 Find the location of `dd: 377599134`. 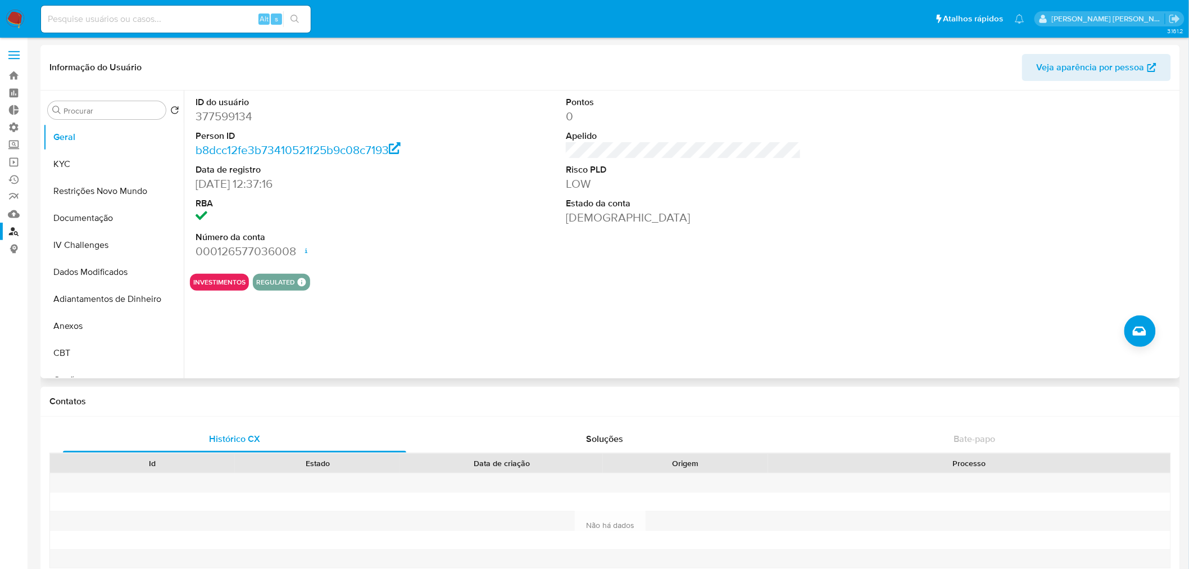

dd: 377599134 is located at coordinates (313, 116).